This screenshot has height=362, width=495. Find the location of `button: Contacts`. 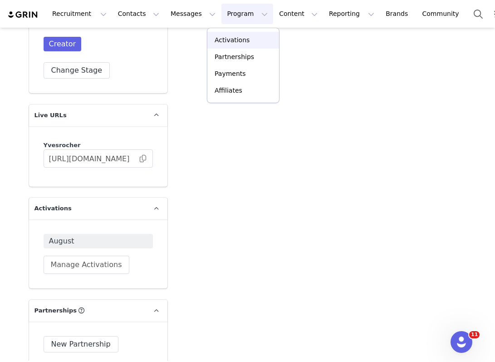

button: Contacts is located at coordinates (138, 14).